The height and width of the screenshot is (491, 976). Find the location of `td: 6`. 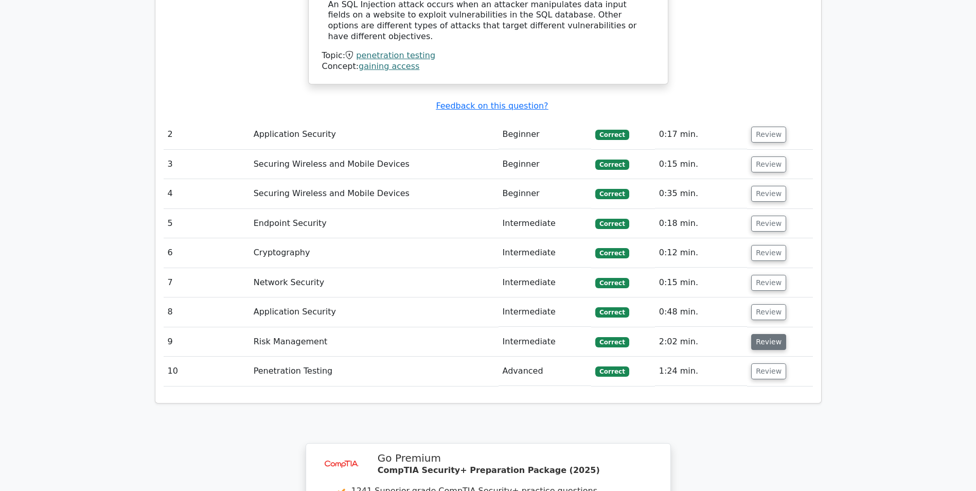

td: 6 is located at coordinates (206, 253).